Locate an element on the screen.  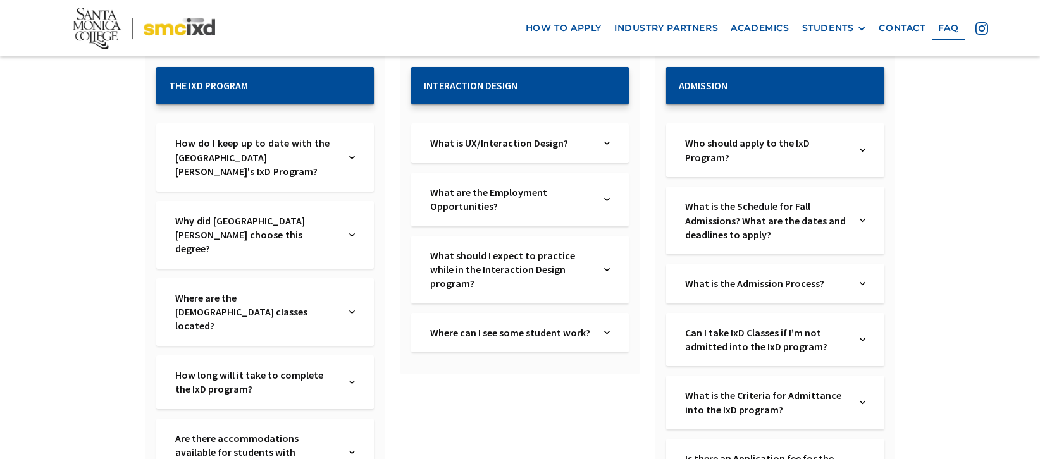
a: Who should apply to the IxD Program? is located at coordinates (766, 150).